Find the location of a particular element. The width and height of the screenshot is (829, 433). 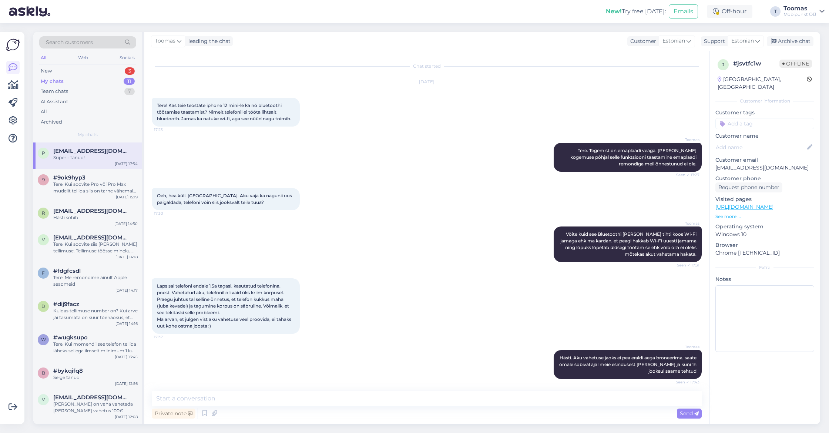

span: #fdgfcsdl is located at coordinates (67, 271).